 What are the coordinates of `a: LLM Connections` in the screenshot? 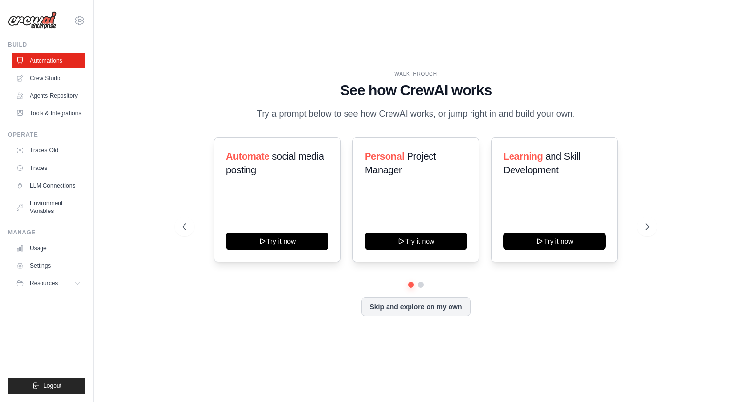 It's located at (48, 186).